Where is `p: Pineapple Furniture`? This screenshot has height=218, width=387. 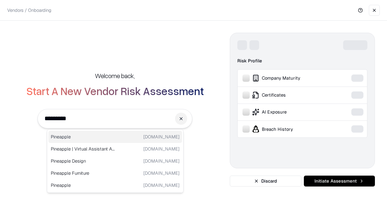 p: Pineapple Furniture is located at coordinates (83, 173).